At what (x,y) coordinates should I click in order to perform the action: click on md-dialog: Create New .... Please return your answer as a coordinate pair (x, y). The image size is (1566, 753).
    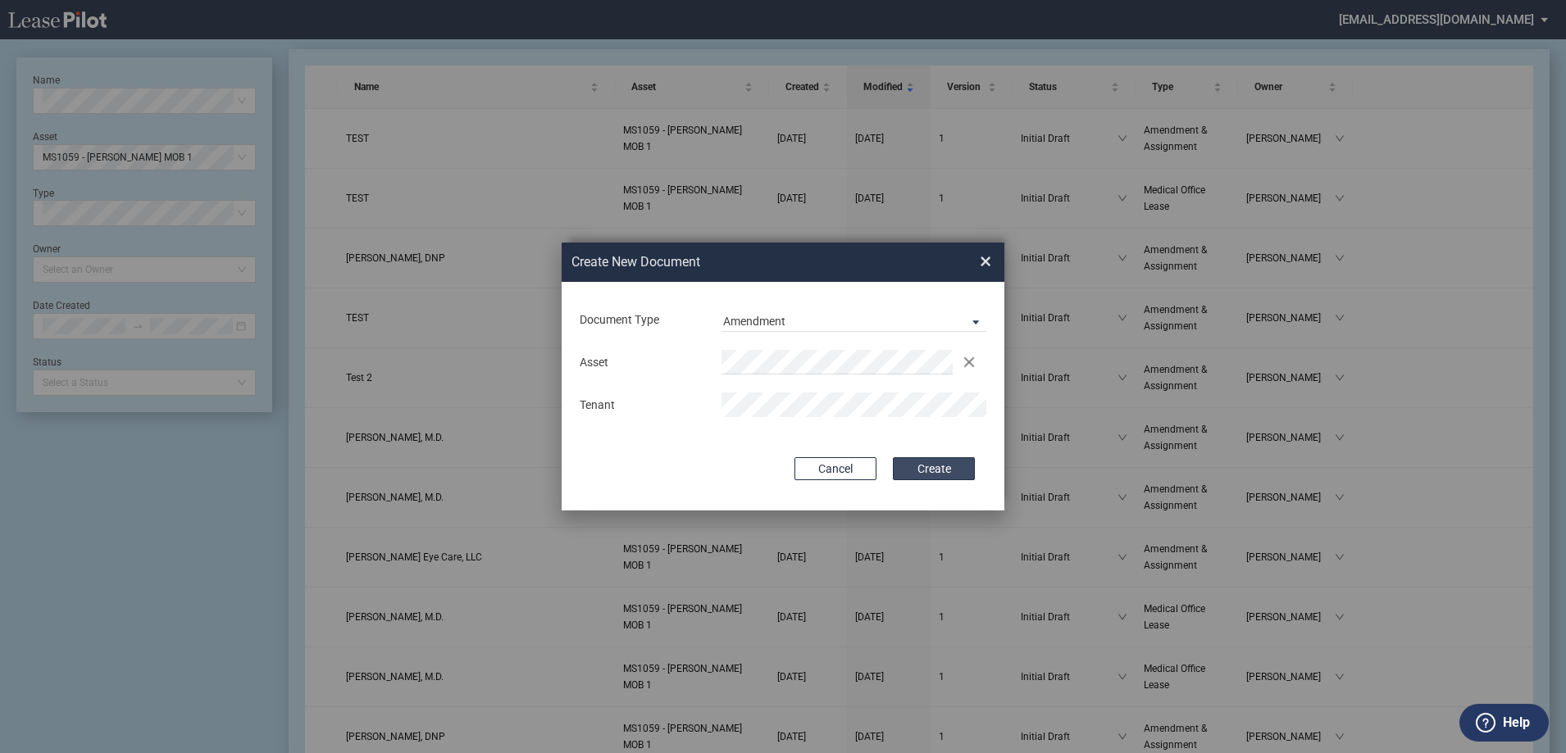
    Looking at the image, I should click on (783, 377).